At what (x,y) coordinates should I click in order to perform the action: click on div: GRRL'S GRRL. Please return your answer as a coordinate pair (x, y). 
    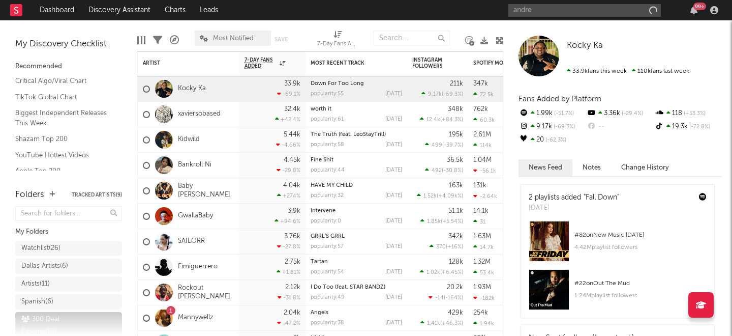
    Looking at the image, I should click on (356, 236).